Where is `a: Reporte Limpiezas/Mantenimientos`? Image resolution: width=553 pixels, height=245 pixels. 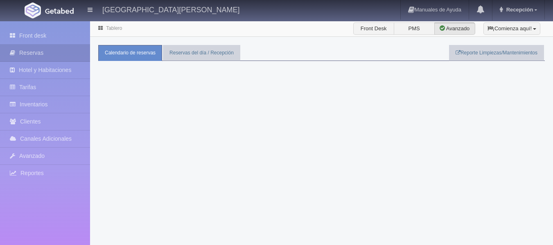 a: Reporte Limpiezas/Mantenimientos is located at coordinates (497, 53).